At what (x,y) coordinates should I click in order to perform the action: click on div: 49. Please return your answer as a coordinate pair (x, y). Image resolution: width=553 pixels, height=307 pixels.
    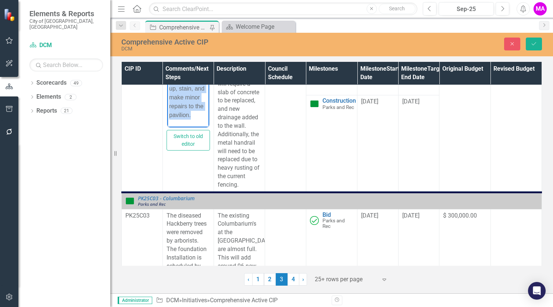
    Looking at the image, I should click on (76, 83).